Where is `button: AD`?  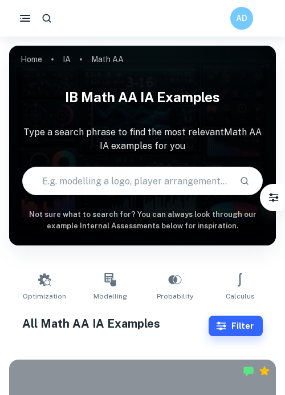 button: AD is located at coordinates (242, 18).